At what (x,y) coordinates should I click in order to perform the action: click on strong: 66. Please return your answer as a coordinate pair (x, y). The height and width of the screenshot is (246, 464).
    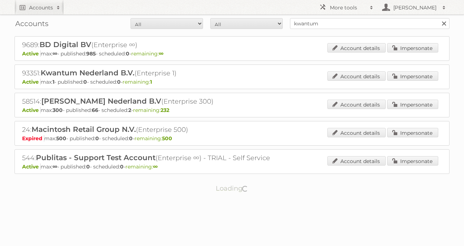
    Looking at the image, I should click on (95, 110).